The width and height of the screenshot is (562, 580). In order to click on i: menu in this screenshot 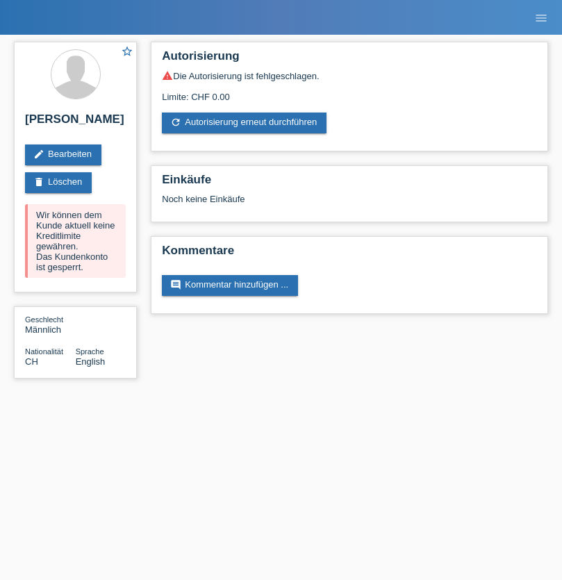, I will do `click(541, 18)`.